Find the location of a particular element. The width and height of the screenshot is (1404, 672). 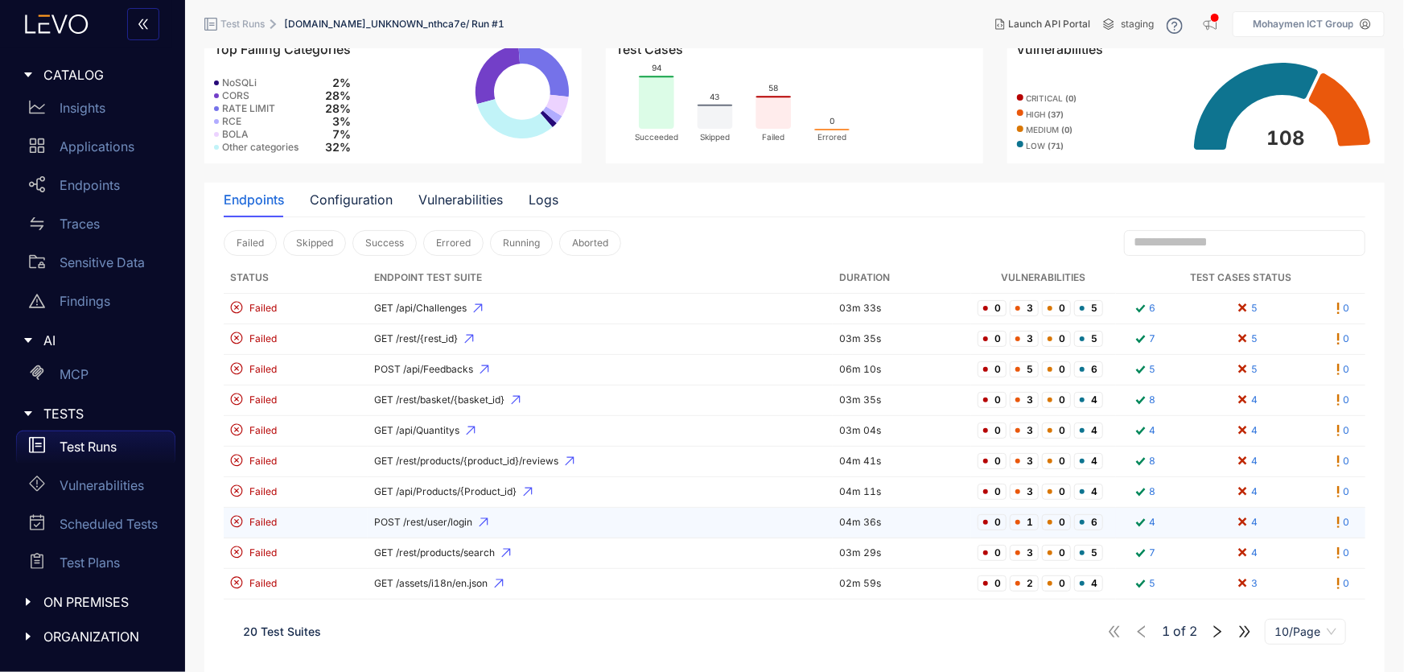

span: Top Failing Categories is located at coordinates (283, 49).